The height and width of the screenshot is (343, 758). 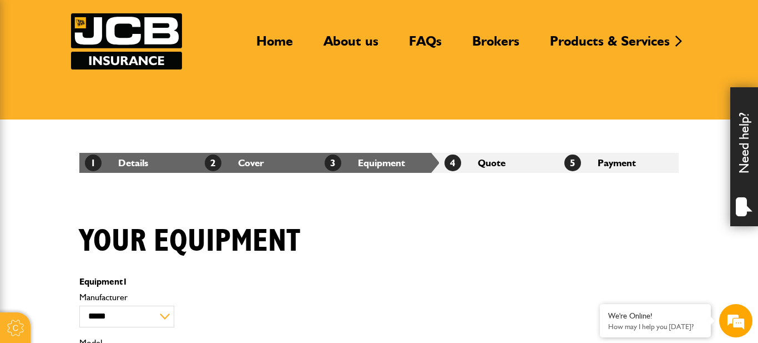 What do you see at coordinates (127, 41) in the screenshot?
I see `img: JCB Insurance Services logo` at bounding box center [127, 41].